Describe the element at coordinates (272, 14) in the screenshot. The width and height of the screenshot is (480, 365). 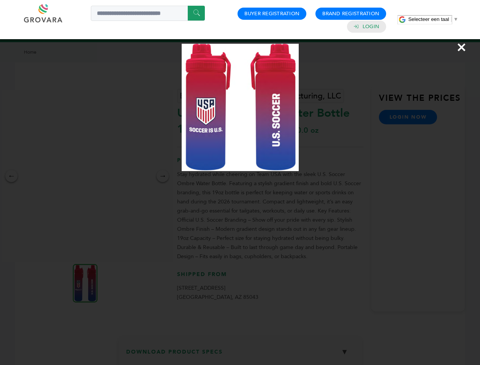
I see `a: Buyer Registration` at that location.